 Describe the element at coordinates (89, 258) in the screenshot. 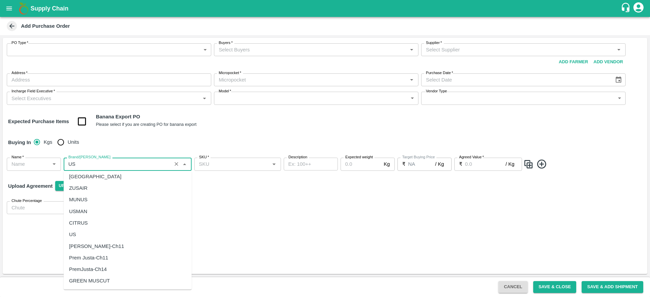

I see `div: Prem Justa-Ch11` at that location.